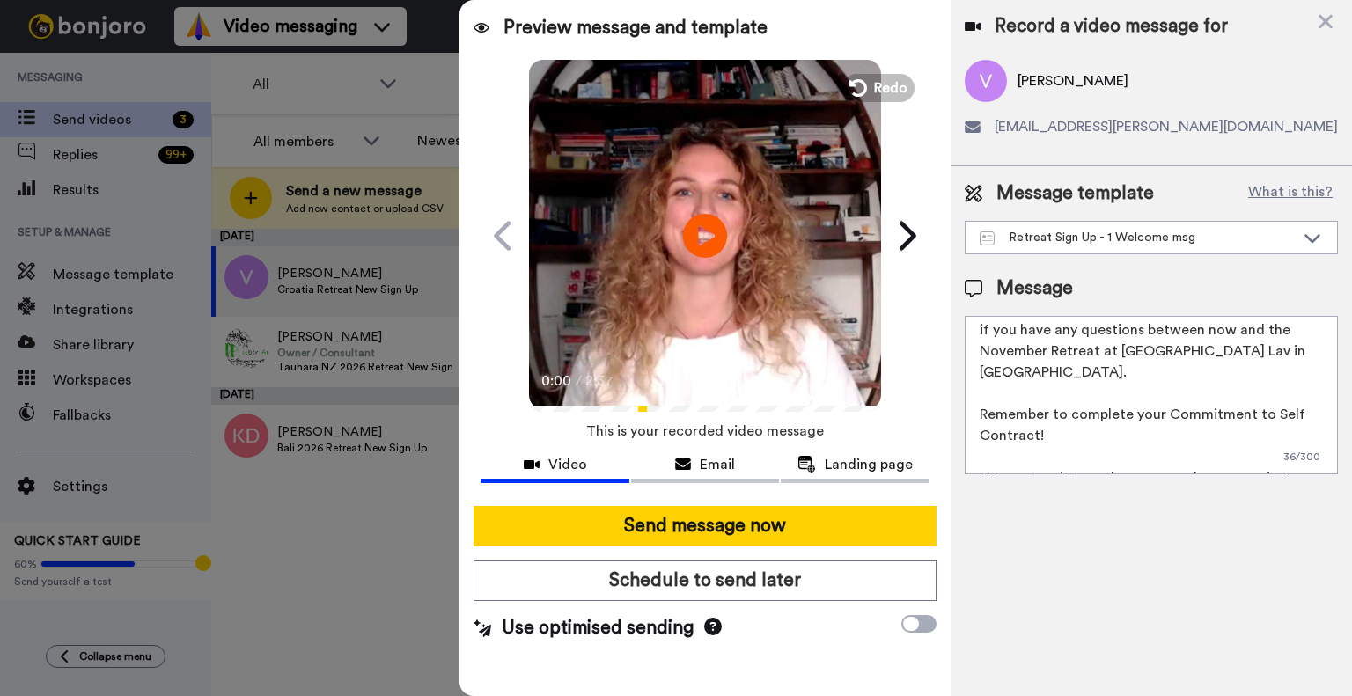 Image resolution: width=1352 pixels, height=696 pixels. Describe the element at coordinates (598, 628) in the screenshot. I see `span: Use optimised sending` at that location.